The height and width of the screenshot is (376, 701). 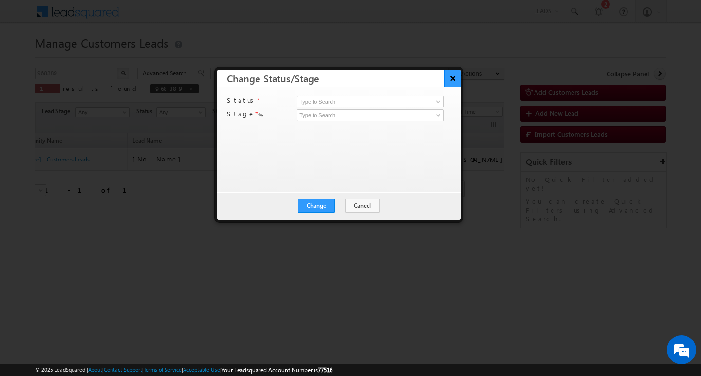 What do you see at coordinates (171, 17) in the screenshot?
I see `div: Minimize live chat window` at bounding box center [171, 17].